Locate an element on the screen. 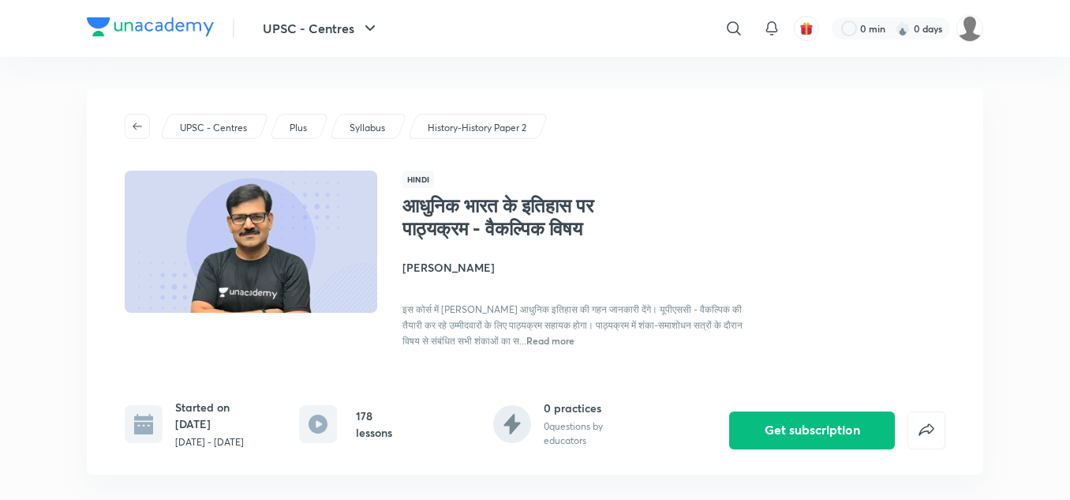  span: Read more is located at coordinates (550, 340).